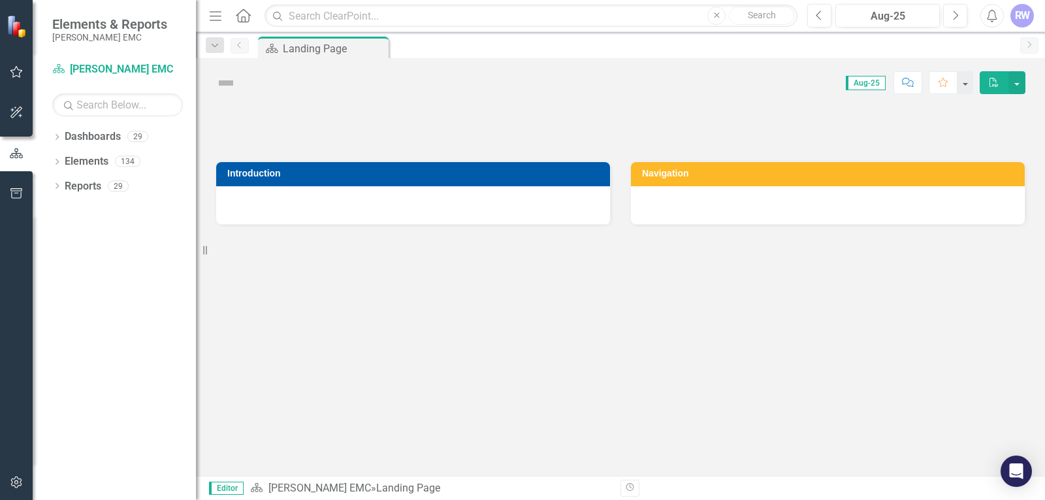 This screenshot has width=1045, height=500. I want to click on span: Search, so click(761, 15).